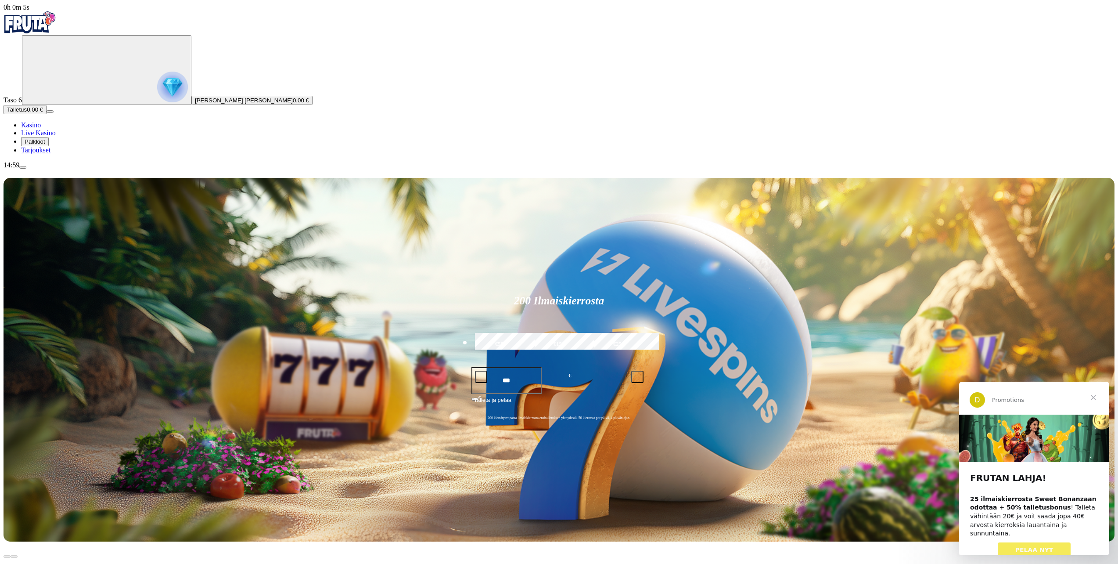  I want to click on span: Talleta ja pelaa, so click(493, 403).